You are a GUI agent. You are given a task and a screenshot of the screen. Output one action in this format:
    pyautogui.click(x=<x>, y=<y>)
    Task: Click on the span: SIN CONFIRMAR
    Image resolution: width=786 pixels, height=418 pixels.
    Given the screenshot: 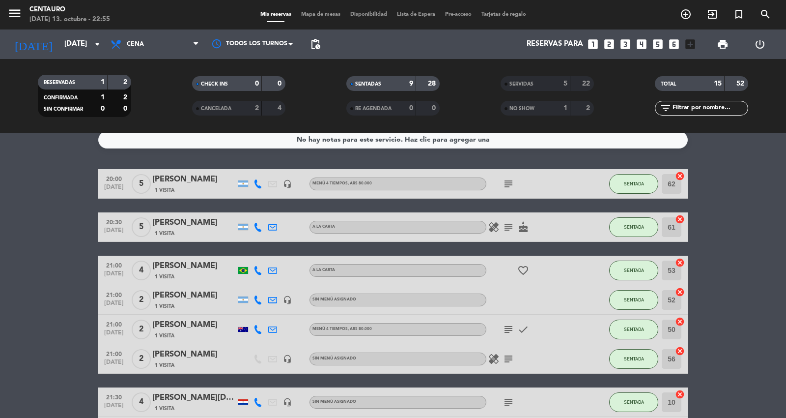 What is the action you would take?
    pyautogui.click(x=63, y=109)
    